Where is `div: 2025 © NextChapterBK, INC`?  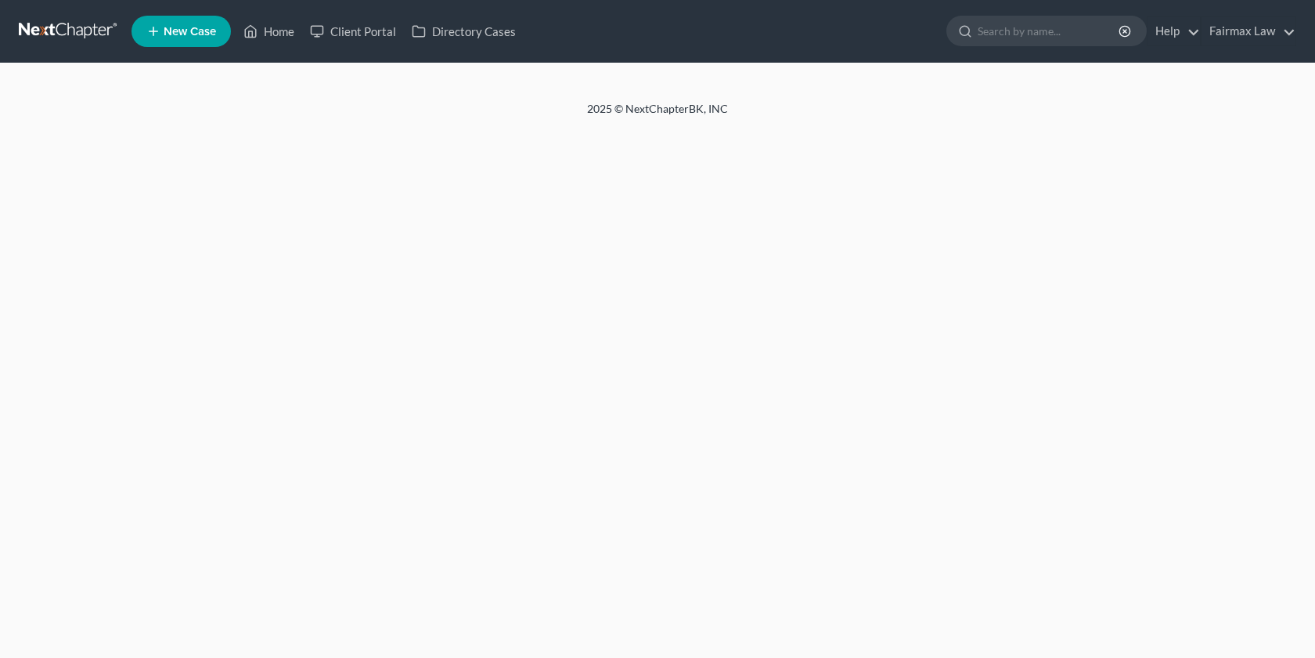 div: 2025 © NextChapterBK, INC is located at coordinates (658, 115).